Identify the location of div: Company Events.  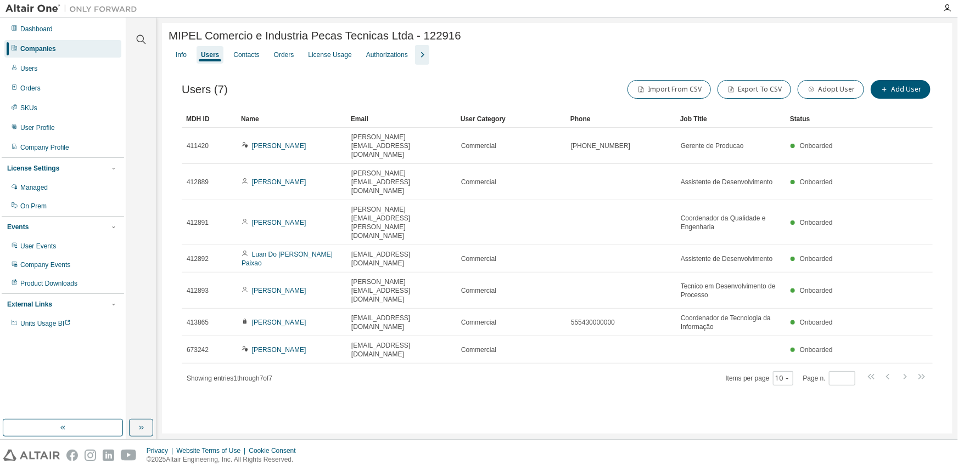
(45, 265).